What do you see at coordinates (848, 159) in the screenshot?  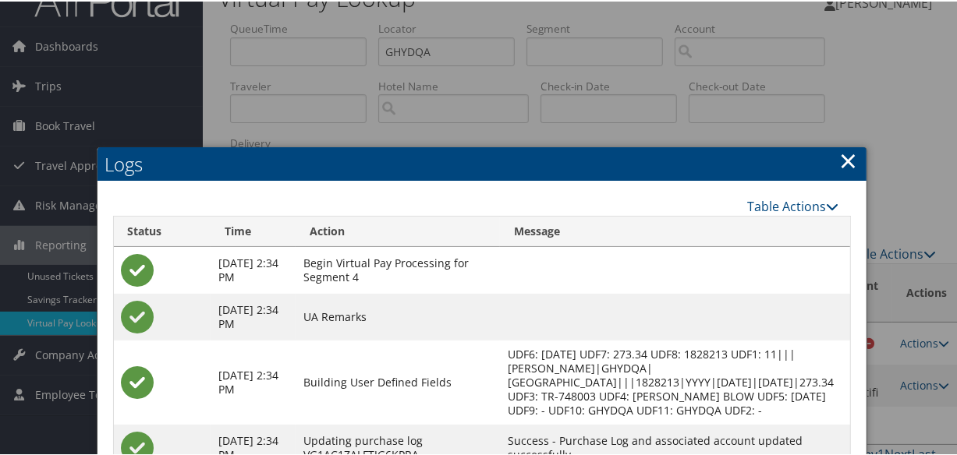 I see `a: Close` at bounding box center [848, 159].